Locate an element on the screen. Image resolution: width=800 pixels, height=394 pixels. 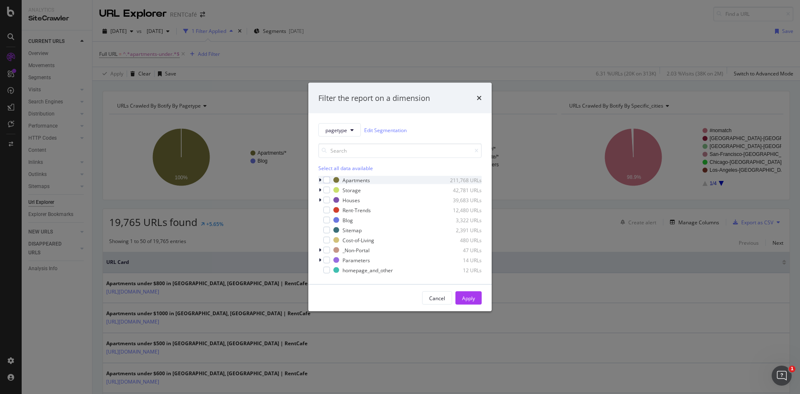
button: Cancel is located at coordinates (437, 298).